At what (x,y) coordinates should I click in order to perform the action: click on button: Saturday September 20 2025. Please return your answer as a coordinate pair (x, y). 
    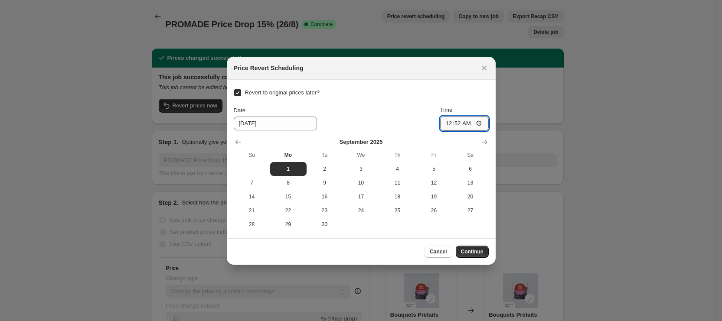
    Looking at the image, I should click on (470, 197).